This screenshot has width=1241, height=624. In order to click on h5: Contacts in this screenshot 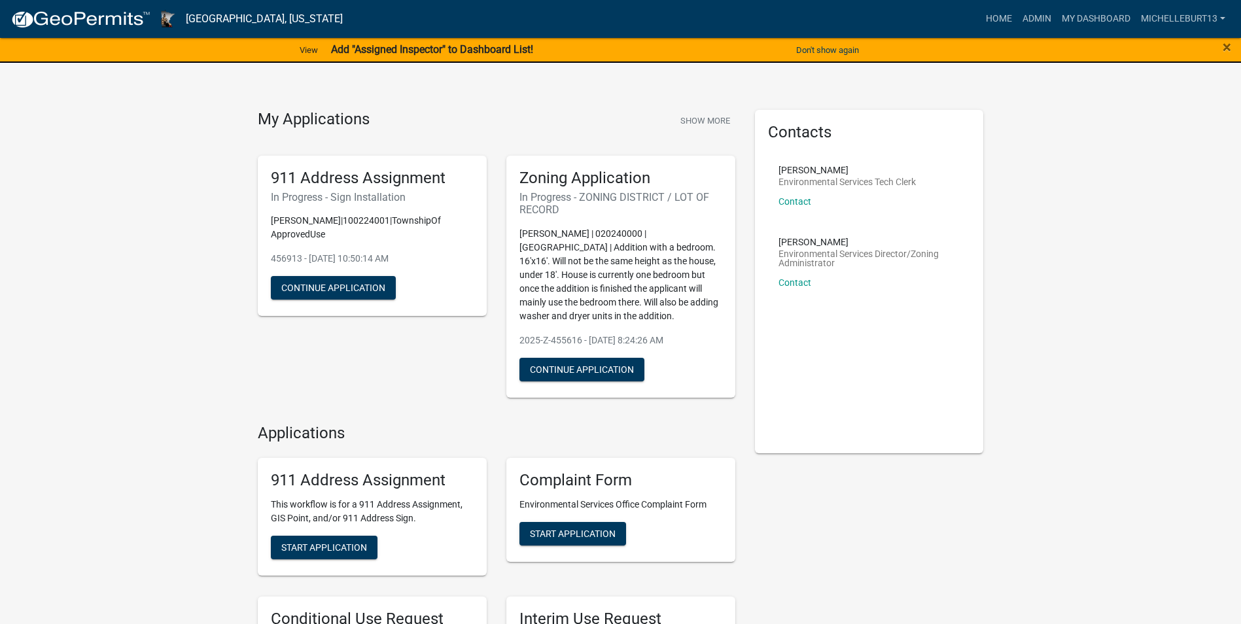, I will do `click(870, 132)`.